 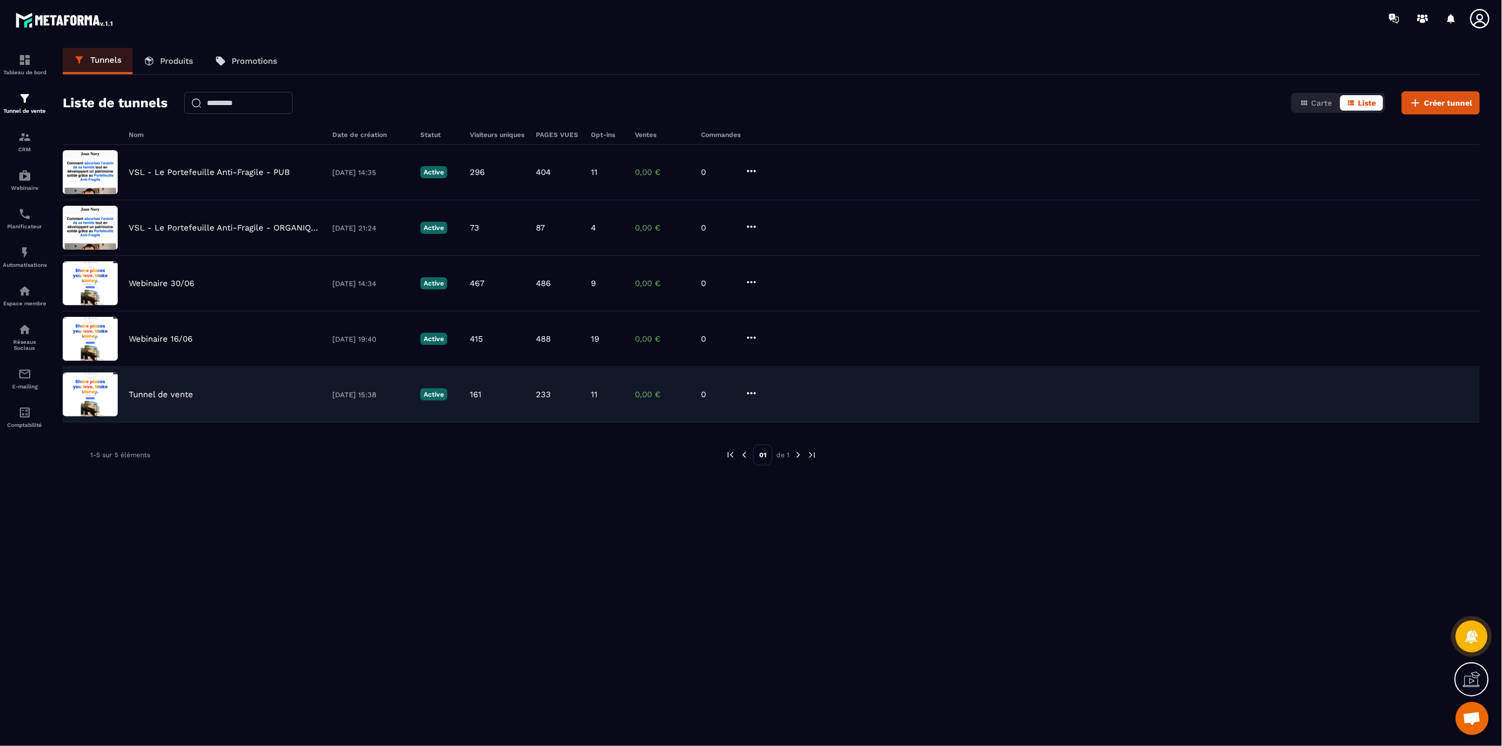 I want to click on p: Tunnels, so click(x=106, y=60).